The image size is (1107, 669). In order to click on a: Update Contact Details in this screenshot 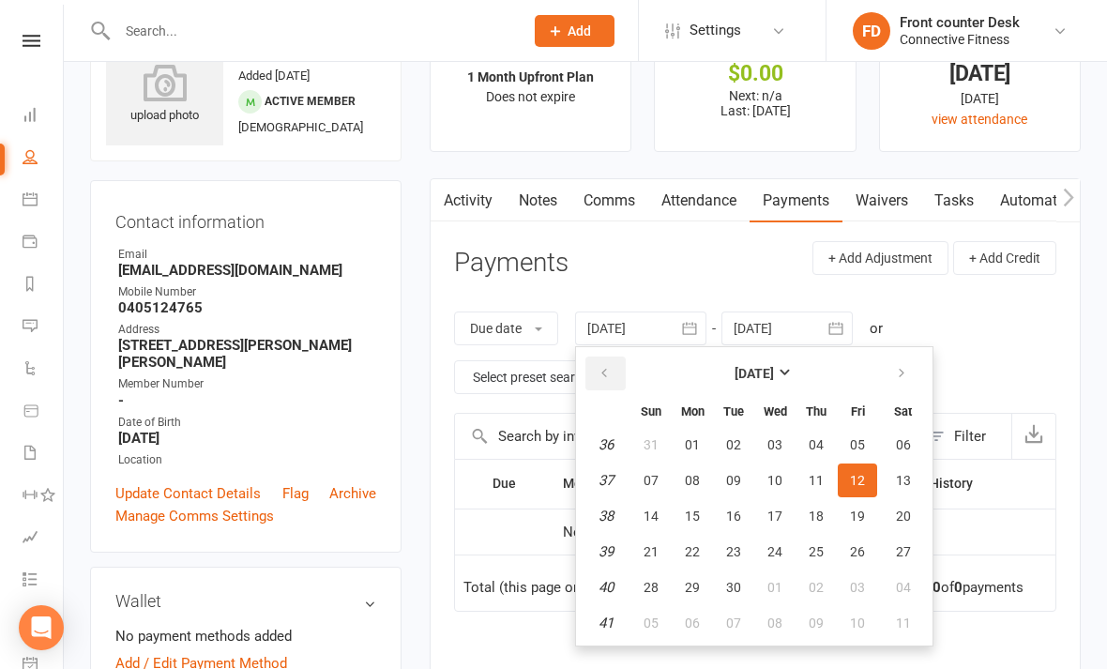, I will do `click(188, 493)`.